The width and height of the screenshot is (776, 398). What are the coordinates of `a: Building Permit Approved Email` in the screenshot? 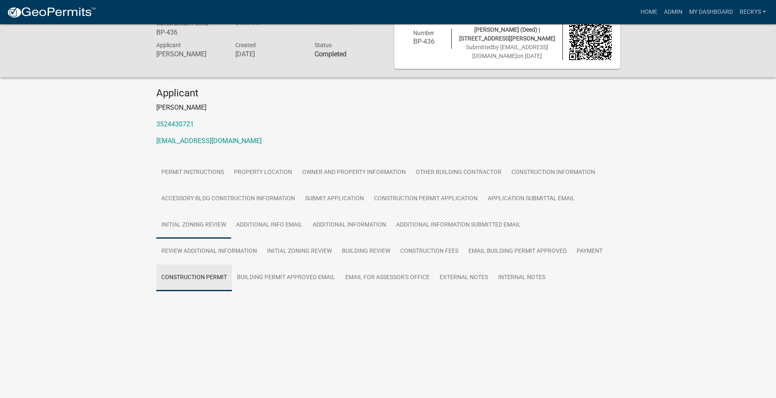 It's located at (286, 278).